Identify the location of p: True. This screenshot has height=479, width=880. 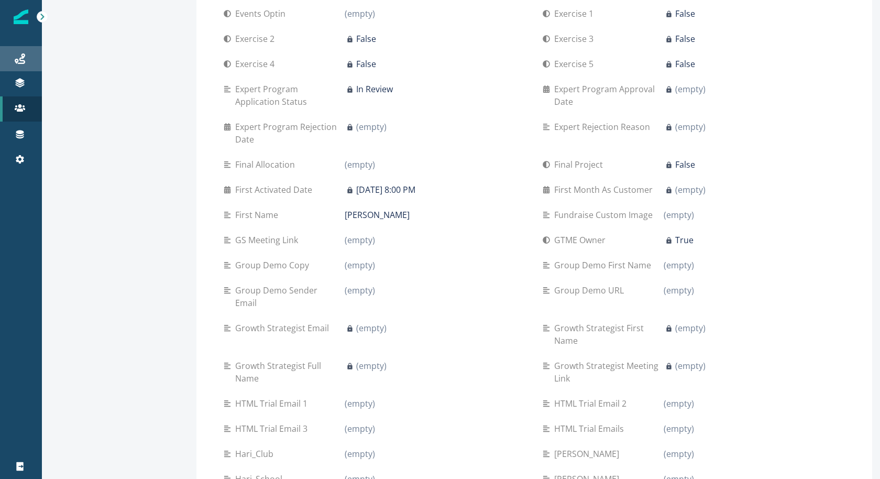
(684, 240).